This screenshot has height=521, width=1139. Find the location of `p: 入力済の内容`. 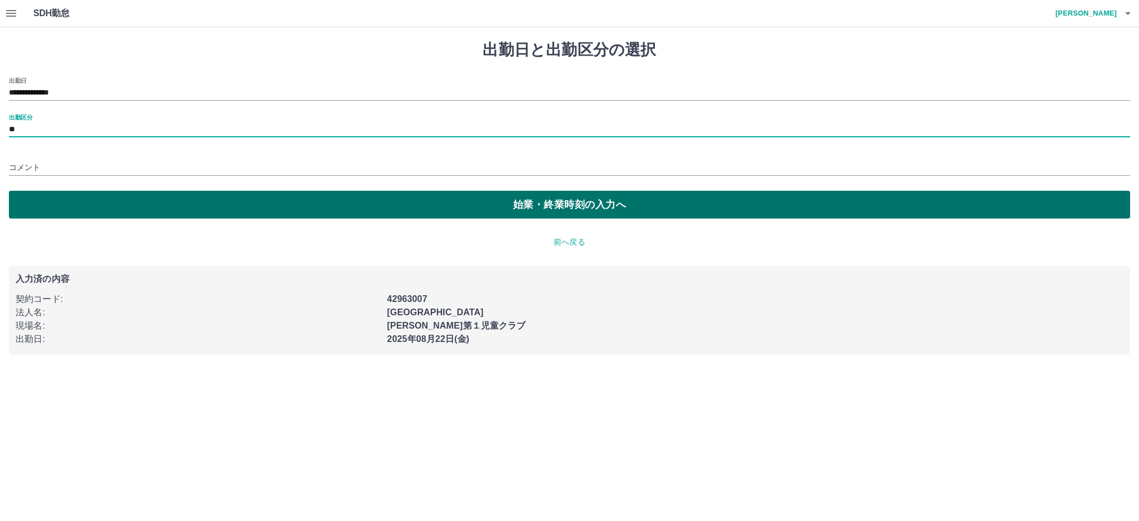

p: 入力済の内容 is located at coordinates (569, 279).